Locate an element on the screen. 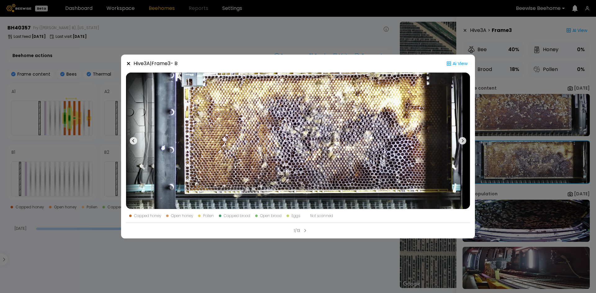 This screenshot has width=596, height=293. strong: Frame 3 is located at coordinates (161, 63).